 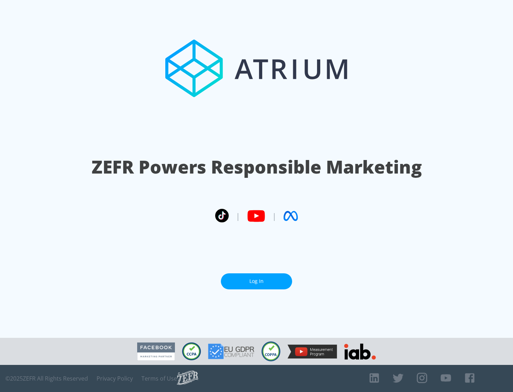 What do you see at coordinates (191, 351) in the screenshot?
I see `img: CCPA Compliant` at bounding box center [191, 351].